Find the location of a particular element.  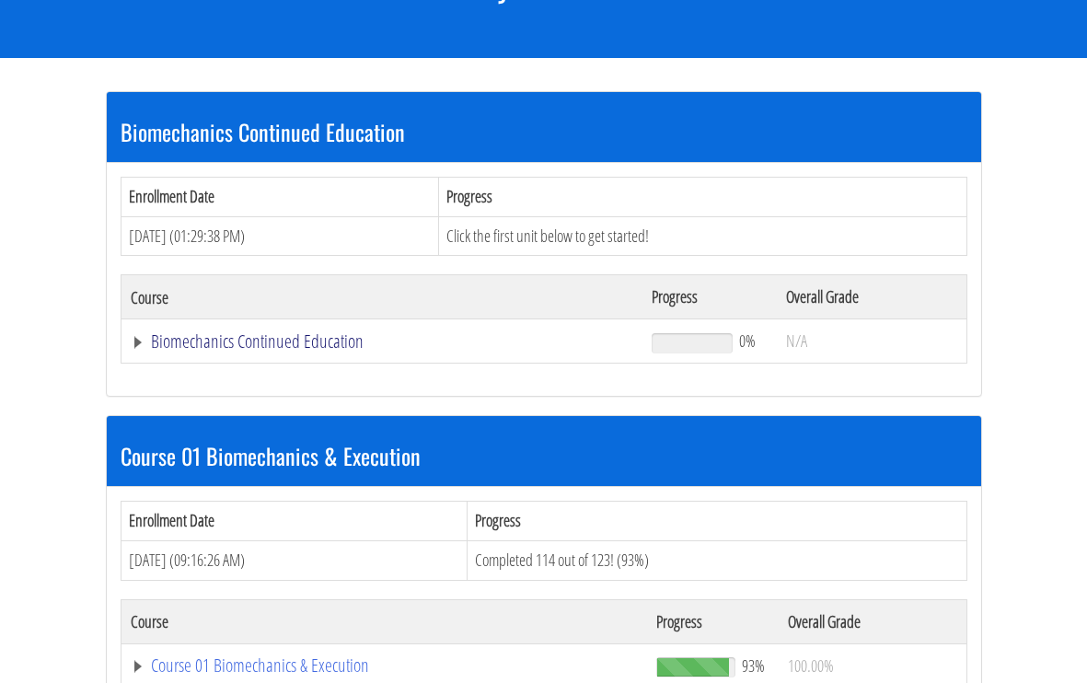

h3: Course 01 Biomechanics & Execution is located at coordinates (544, 455).